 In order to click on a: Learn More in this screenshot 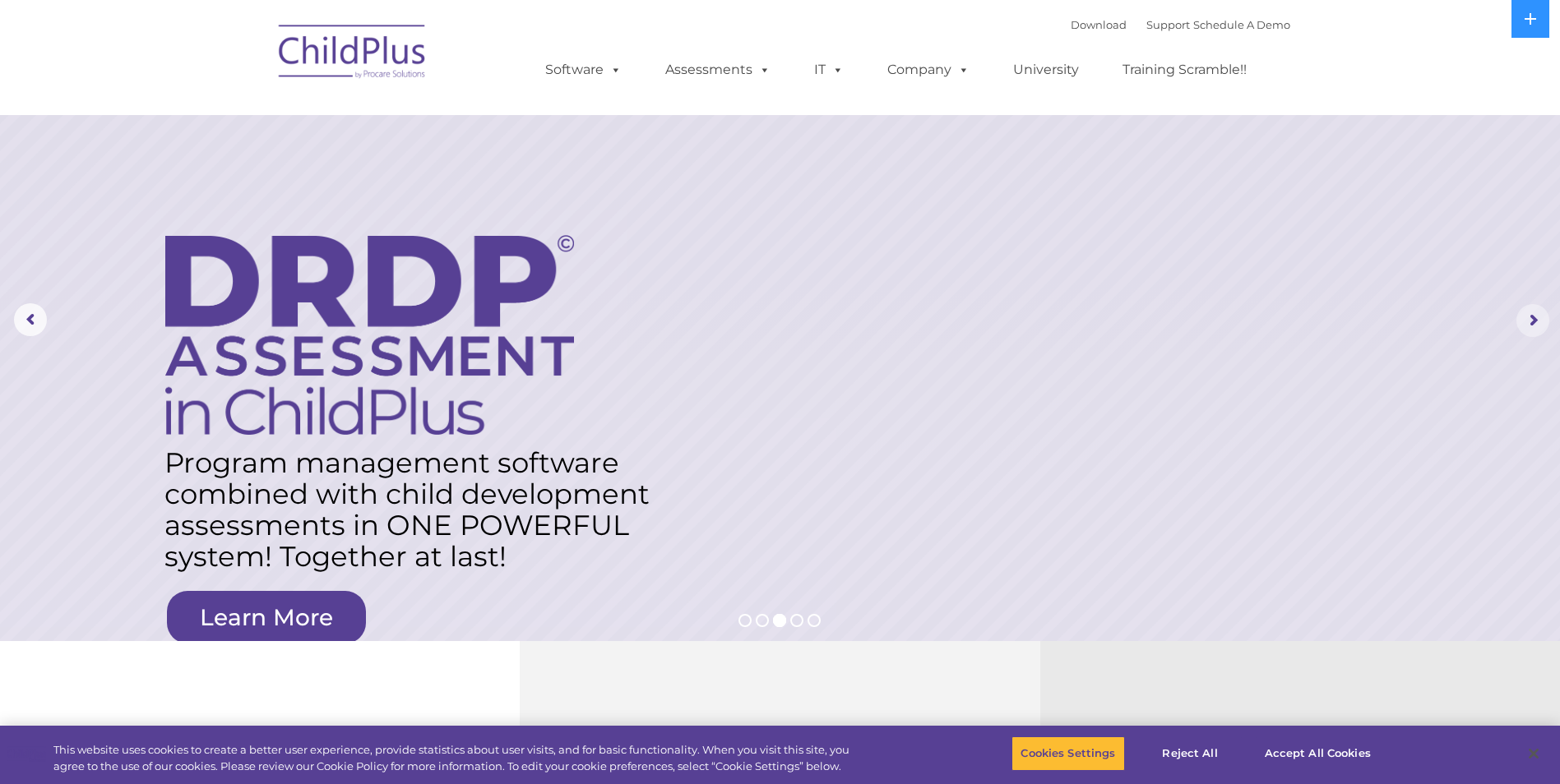, I will do `click(267, 617)`.